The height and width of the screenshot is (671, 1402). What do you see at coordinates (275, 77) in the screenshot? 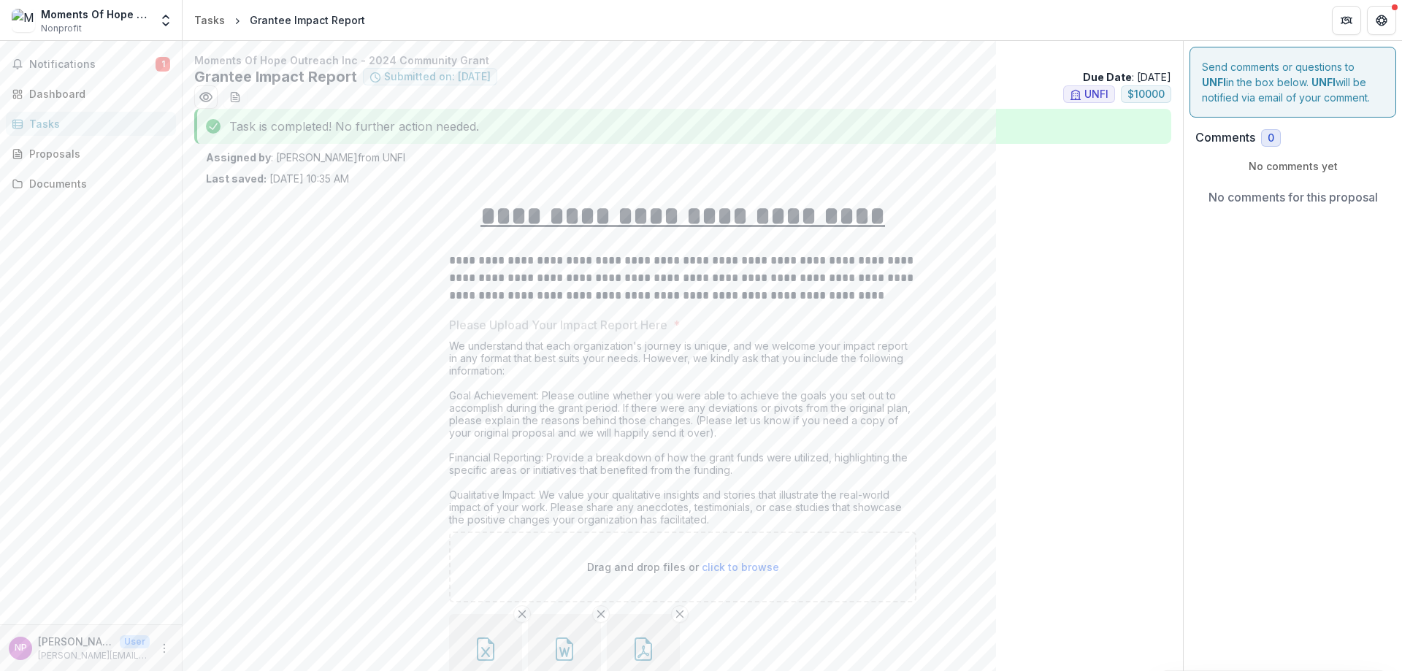
I see `h2: Grantee Impact Report` at bounding box center [275, 77].